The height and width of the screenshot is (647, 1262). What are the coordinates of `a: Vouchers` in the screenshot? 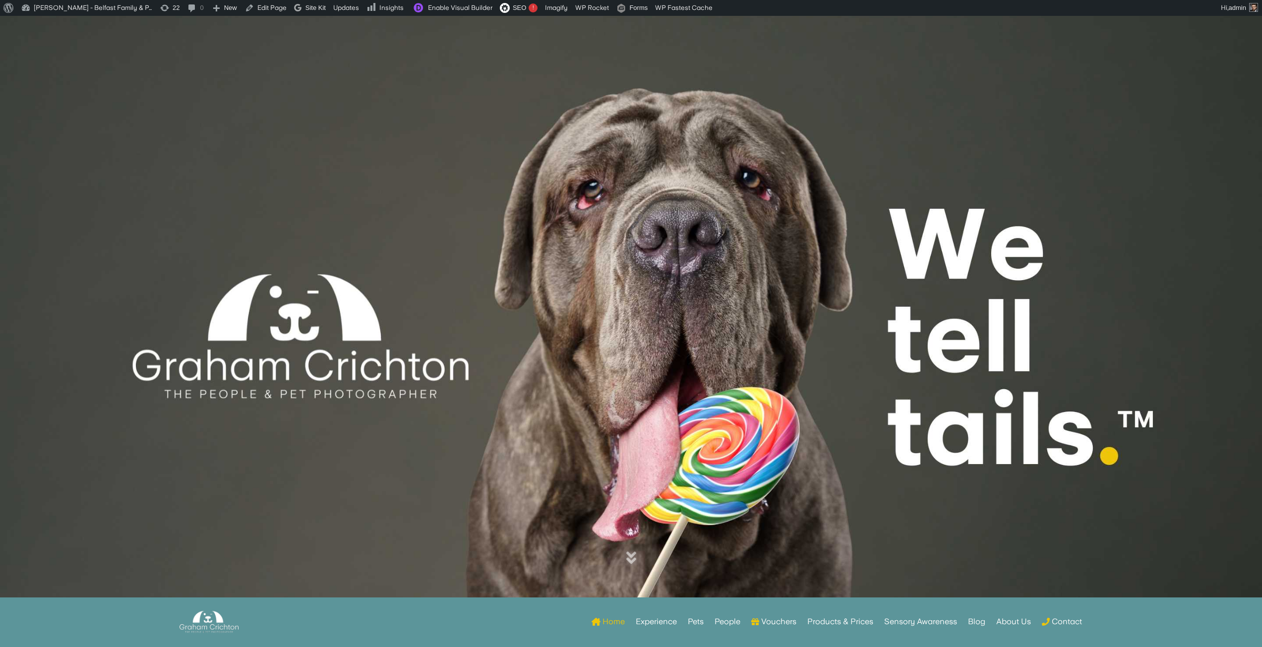 It's located at (774, 622).